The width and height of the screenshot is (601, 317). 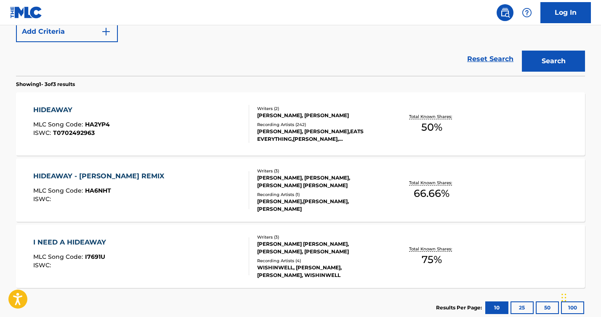 What do you see at coordinates (72, 242) in the screenshot?
I see `div: I NEED A HIDEAWAY` at bounding box center [72, 242].